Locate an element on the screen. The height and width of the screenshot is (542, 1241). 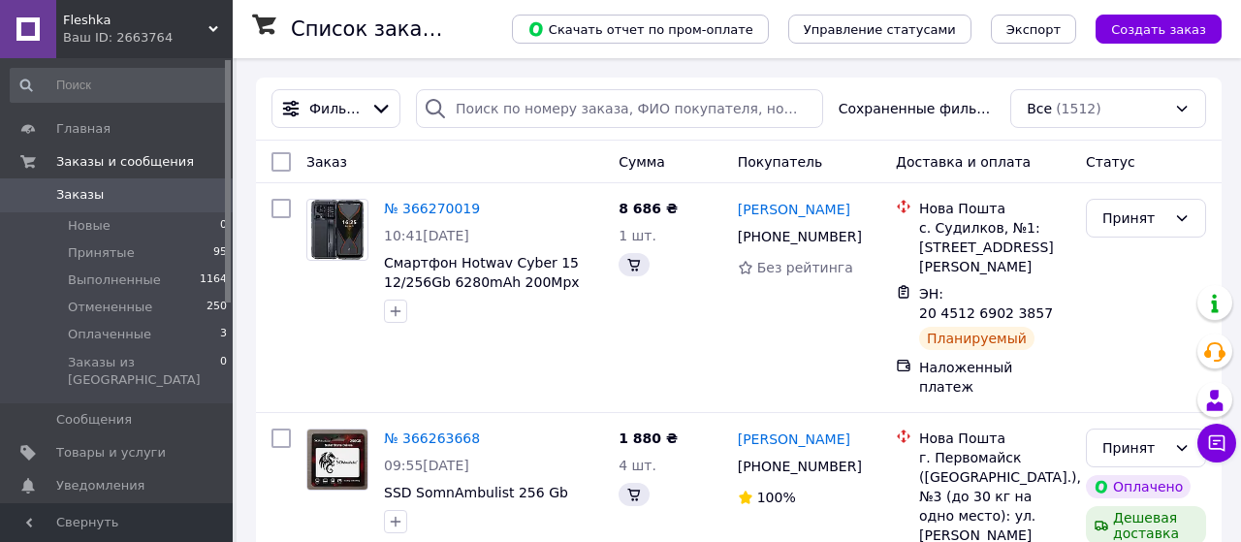
div: Наложенный платеж is located at coordinates (995, 377).